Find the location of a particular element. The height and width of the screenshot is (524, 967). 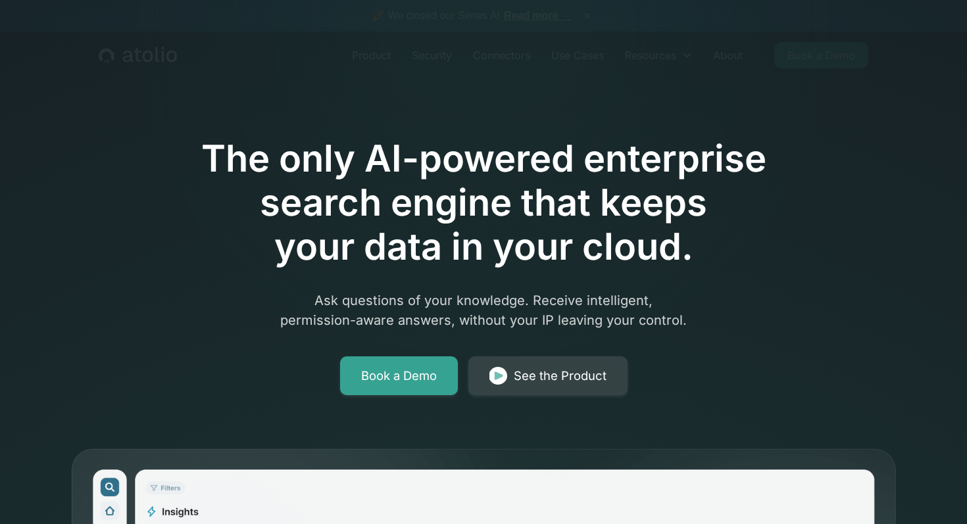

p: Ask questions of your knowledge. Receive intelligent, permission-aware answers, without your IP l... is located at coordinates (484, 311).